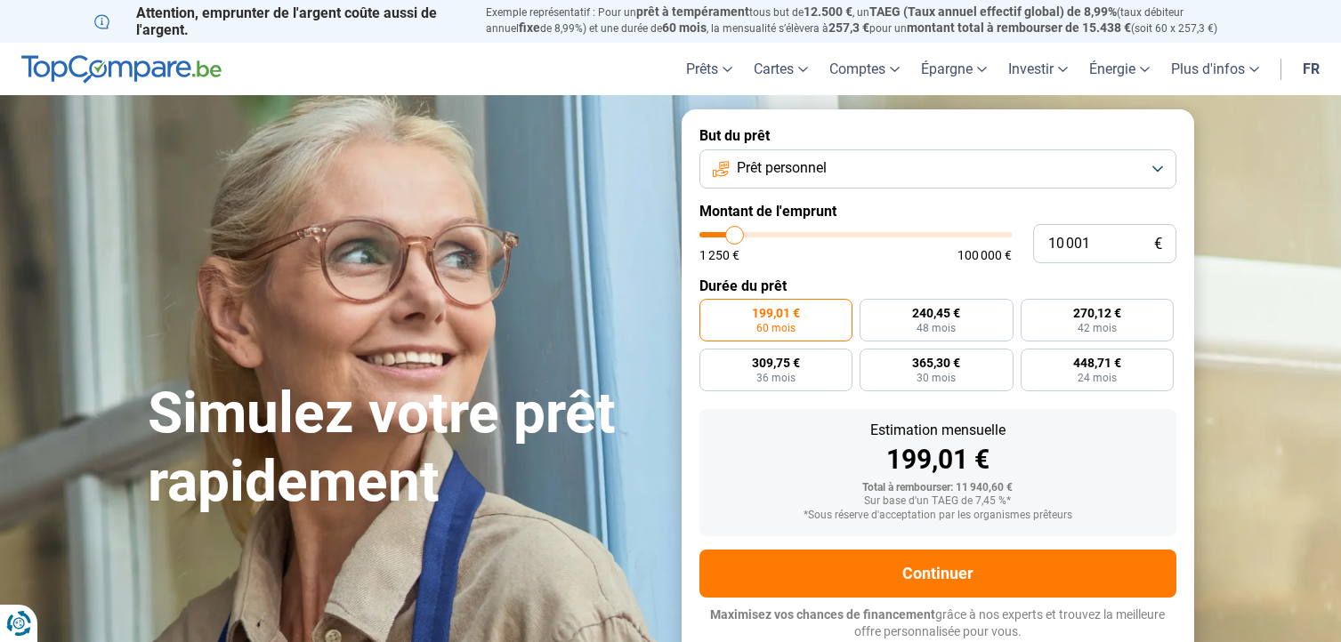 This screenshot has height=642, width=1341. What do you see at coordinates (828, 12) in the screenshot?
I see `span: 12.500 €` at bounding box center [828, 12].